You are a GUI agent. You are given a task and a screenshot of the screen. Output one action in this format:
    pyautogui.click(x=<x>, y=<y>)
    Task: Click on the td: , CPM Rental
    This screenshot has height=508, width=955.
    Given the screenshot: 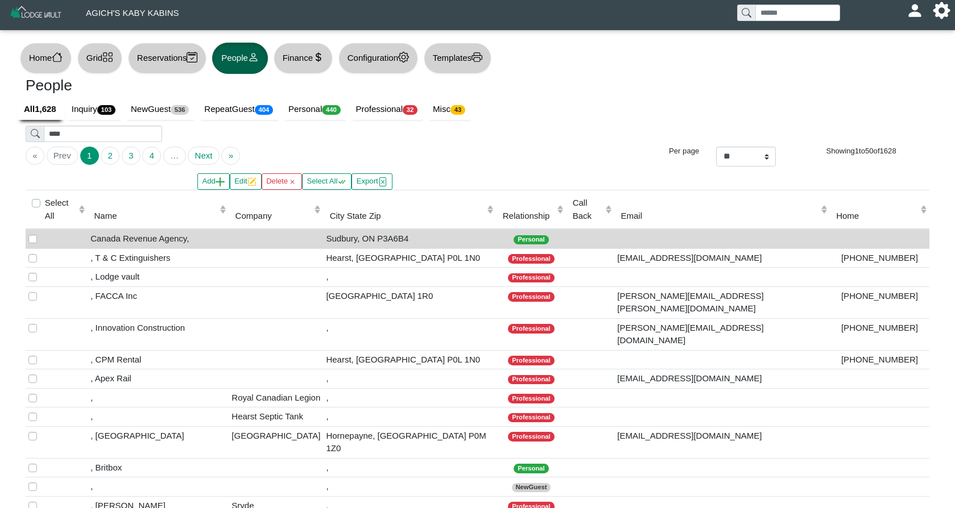 What is the action you would take?
    pyautogui.click(x=158, y=360)
    